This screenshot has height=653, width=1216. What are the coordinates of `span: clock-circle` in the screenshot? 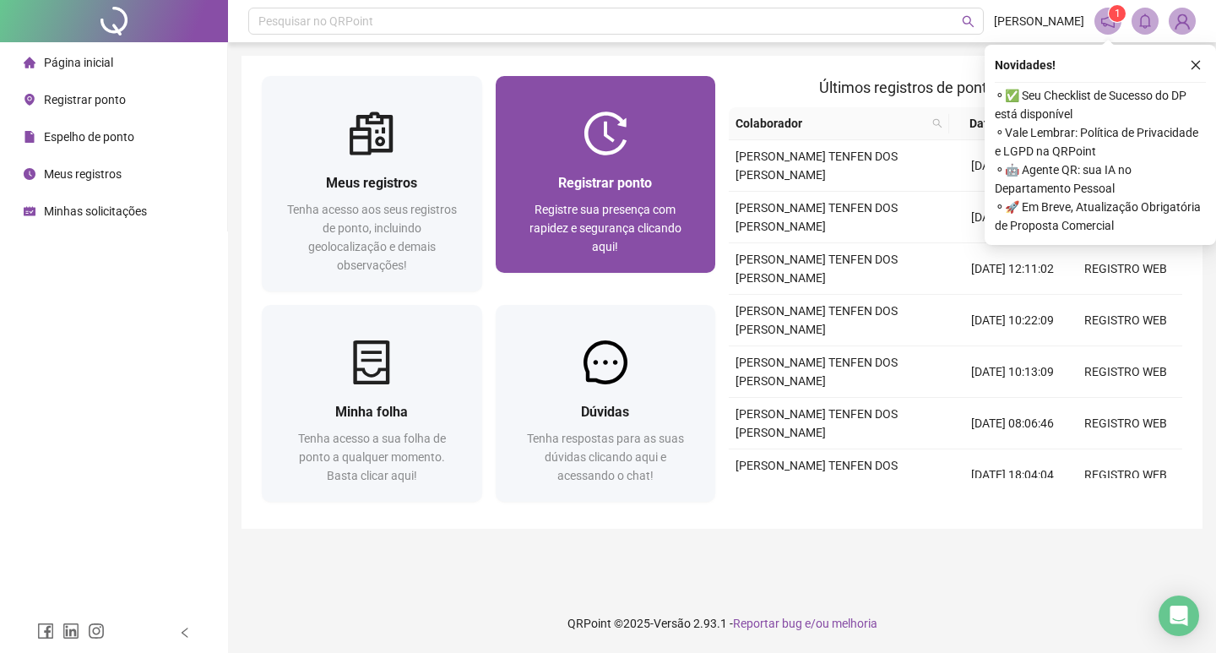 It's located at (30, 174).